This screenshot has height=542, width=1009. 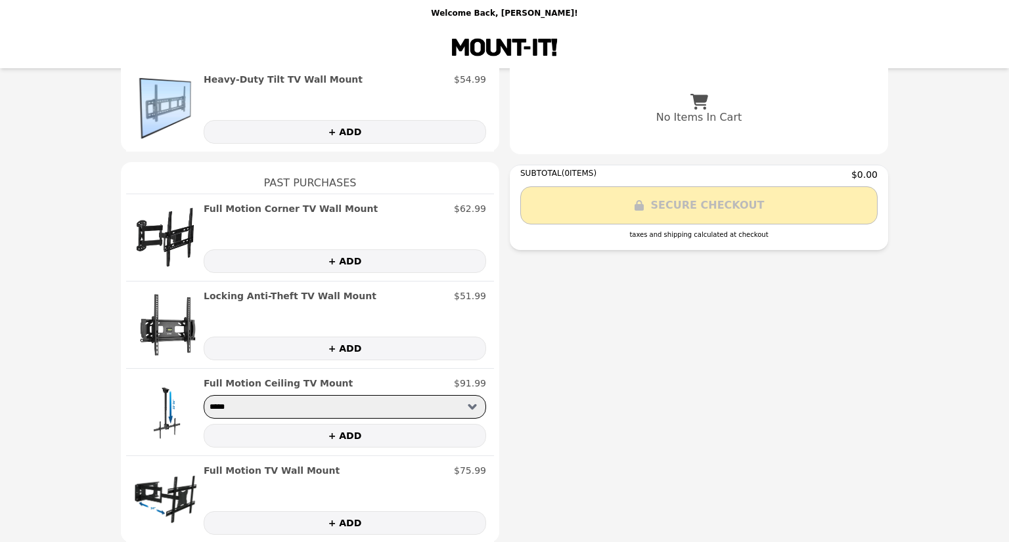 I want to click on img: Full Motion Corner TV Wall Mount, so click(x=165, y=238).